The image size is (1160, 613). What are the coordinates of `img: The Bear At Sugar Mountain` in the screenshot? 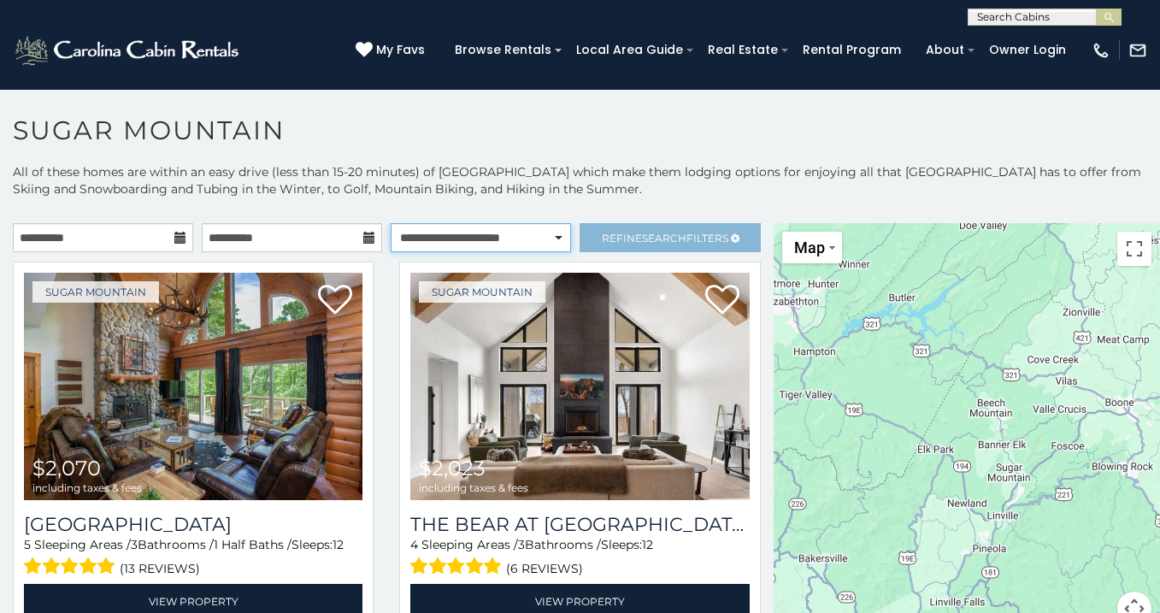 It's located at (580, 386).